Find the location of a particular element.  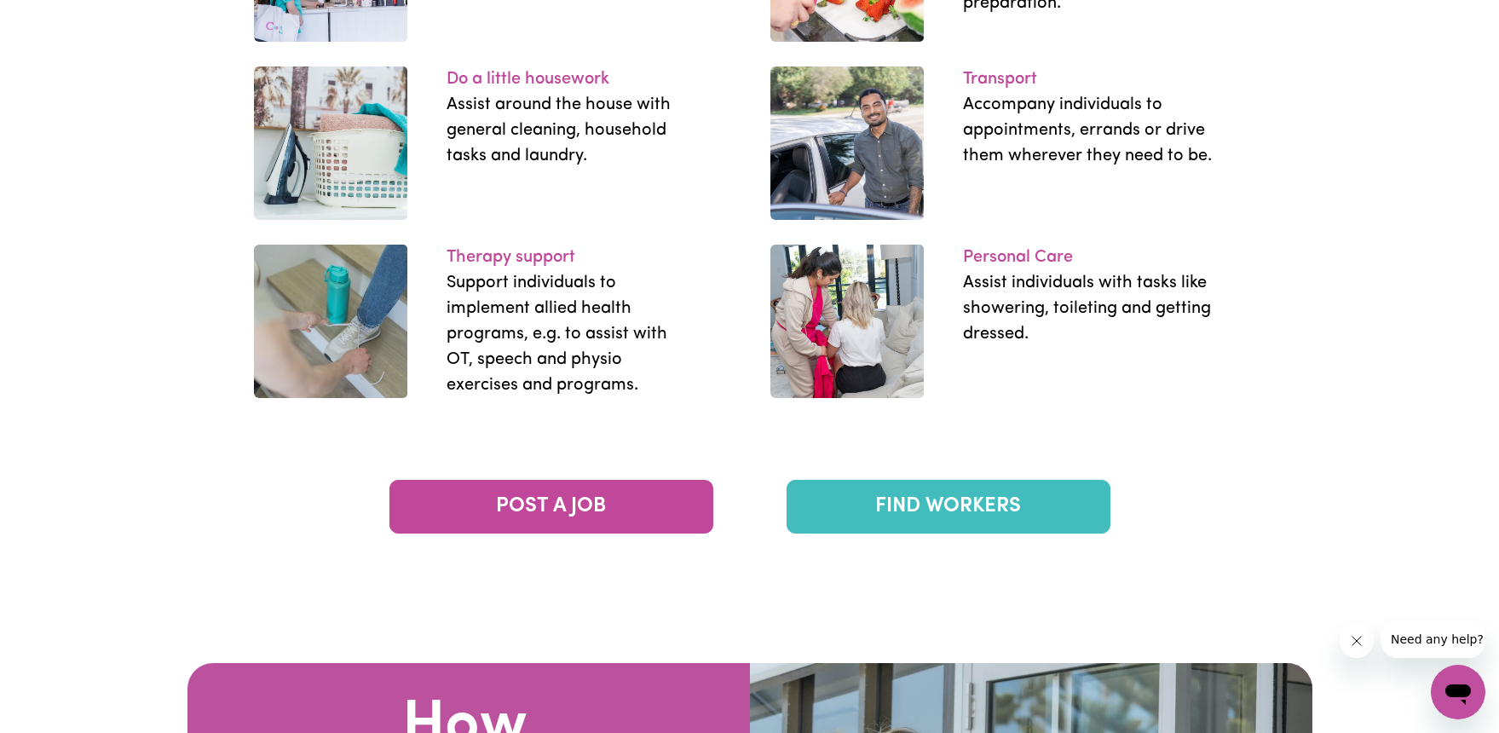

p: Support individuals to implement allied health programs, e.g. to assist with OT, speech and physi... is located at coordinates (572, 334).